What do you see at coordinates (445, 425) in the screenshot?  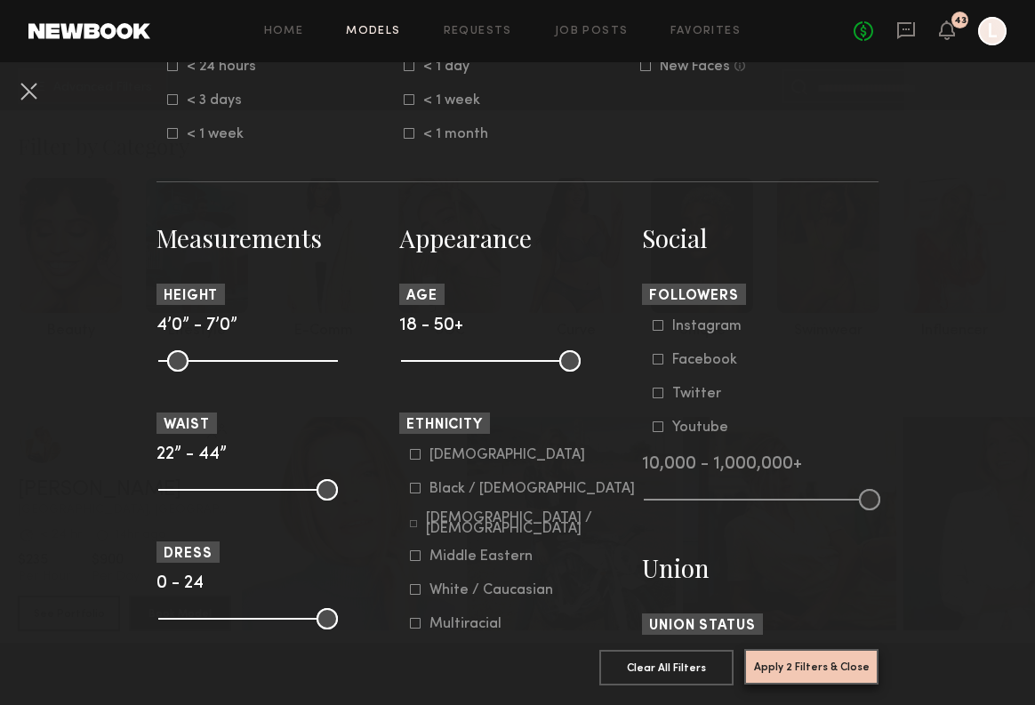 I see `span: Ethnicity` at bounding box center [445, 425].